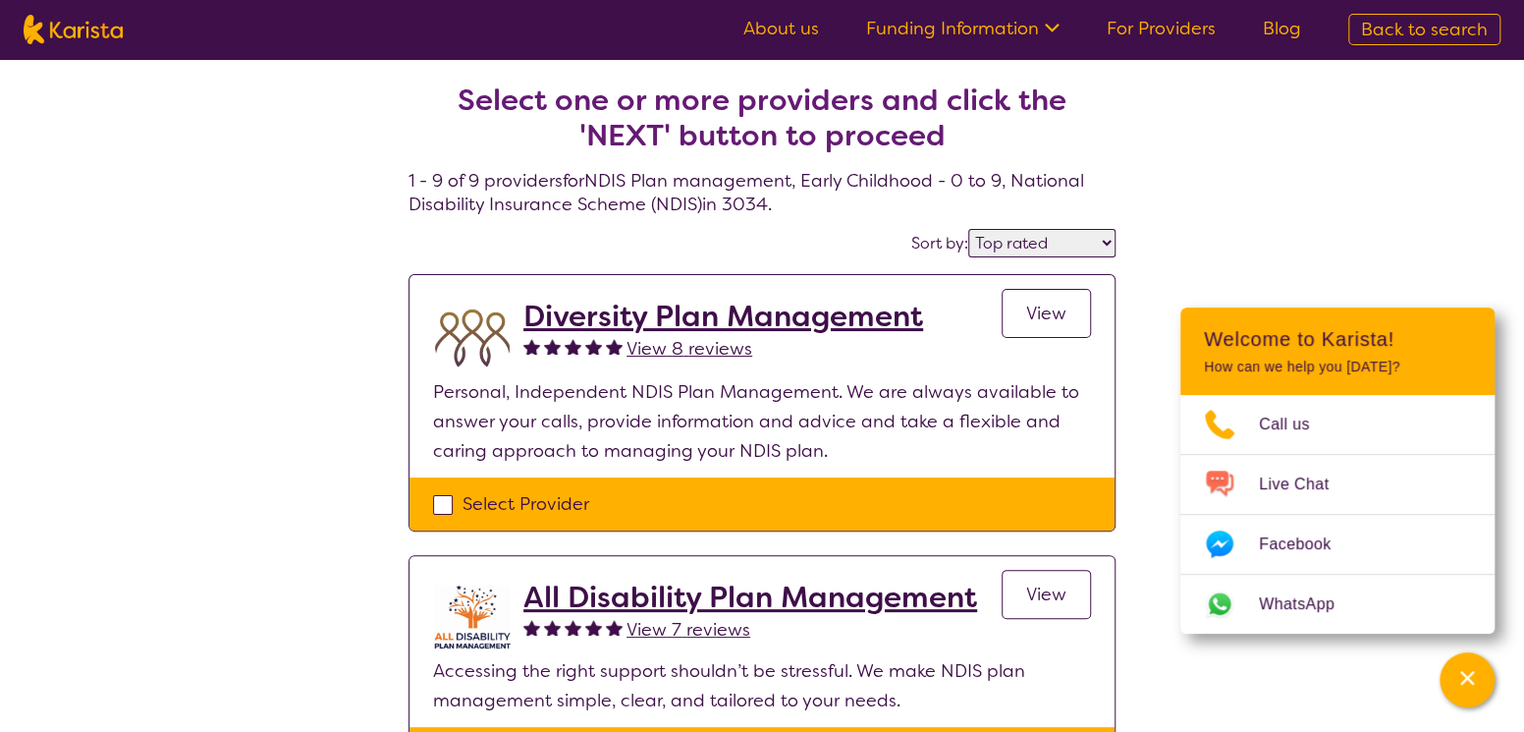 The height and width of the screenshot is (732, 1524). I want to click on a: Blog, so click(1282, 28).